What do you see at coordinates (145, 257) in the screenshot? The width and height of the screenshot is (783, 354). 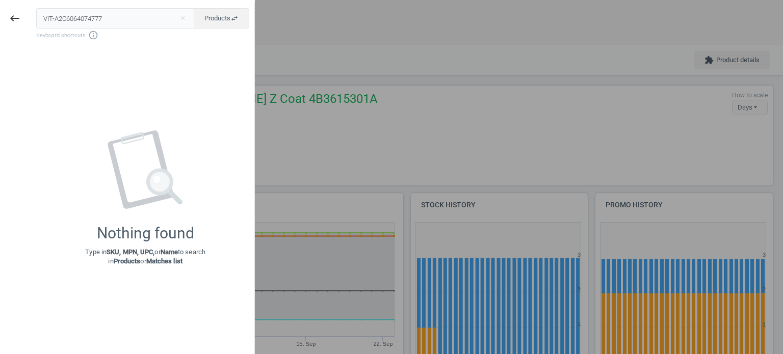 I see `p: Type in or to search in or` at bounding box center [145, 257].